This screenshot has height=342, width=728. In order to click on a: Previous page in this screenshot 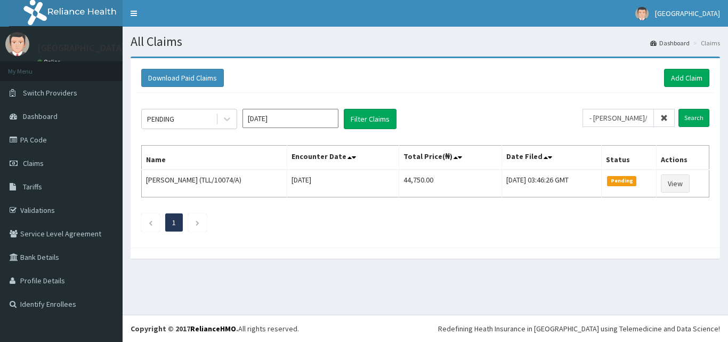, I will do `click(150, 222)`.